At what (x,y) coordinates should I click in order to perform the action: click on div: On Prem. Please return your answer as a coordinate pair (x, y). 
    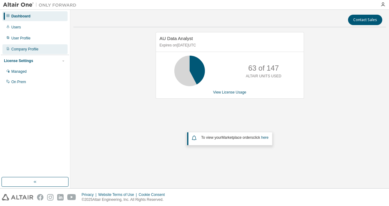
    Looking at the image, I should click on (19, 82).